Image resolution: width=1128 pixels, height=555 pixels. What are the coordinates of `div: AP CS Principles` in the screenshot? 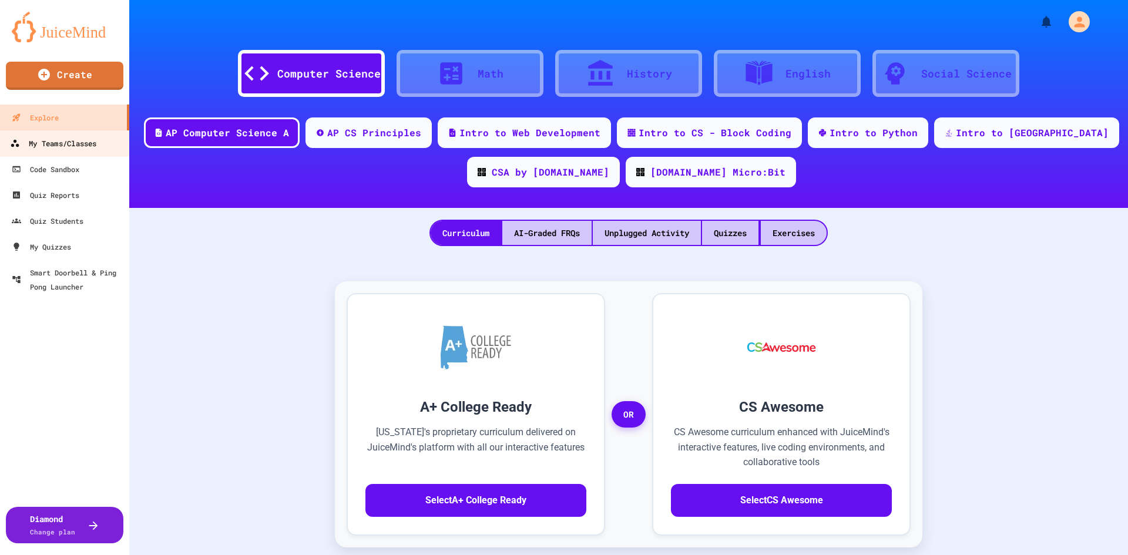 It's located at (374, 133).